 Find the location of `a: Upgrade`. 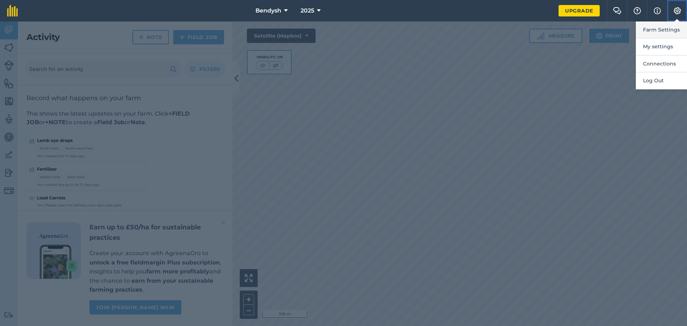

a: Upgrade is located at coordinates (579, 11).